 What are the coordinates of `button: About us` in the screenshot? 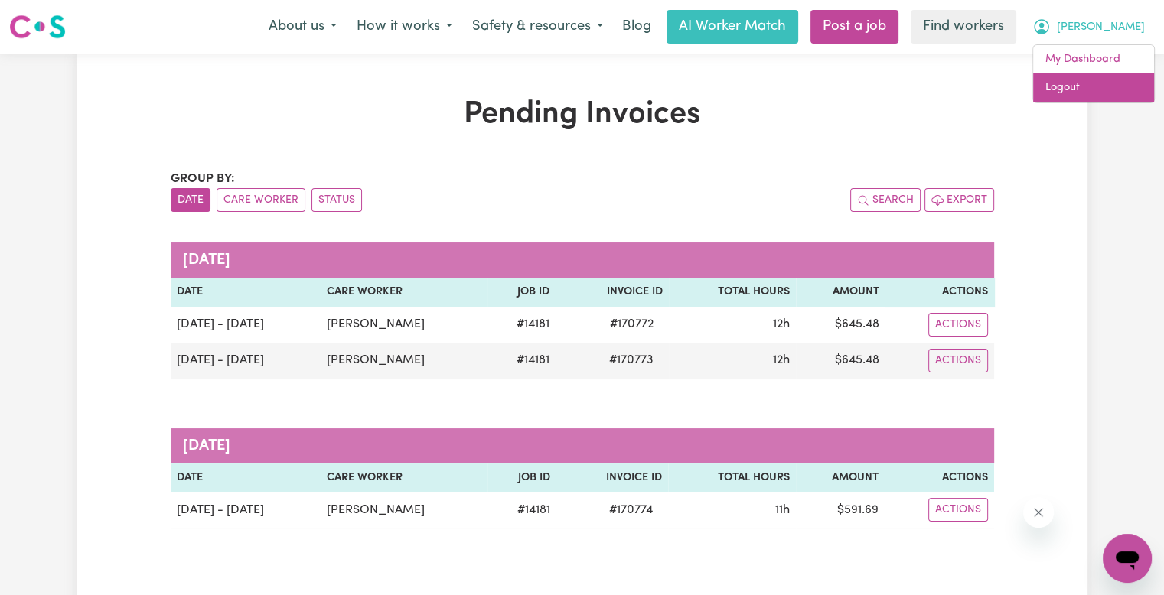 It's located at (302, 27).